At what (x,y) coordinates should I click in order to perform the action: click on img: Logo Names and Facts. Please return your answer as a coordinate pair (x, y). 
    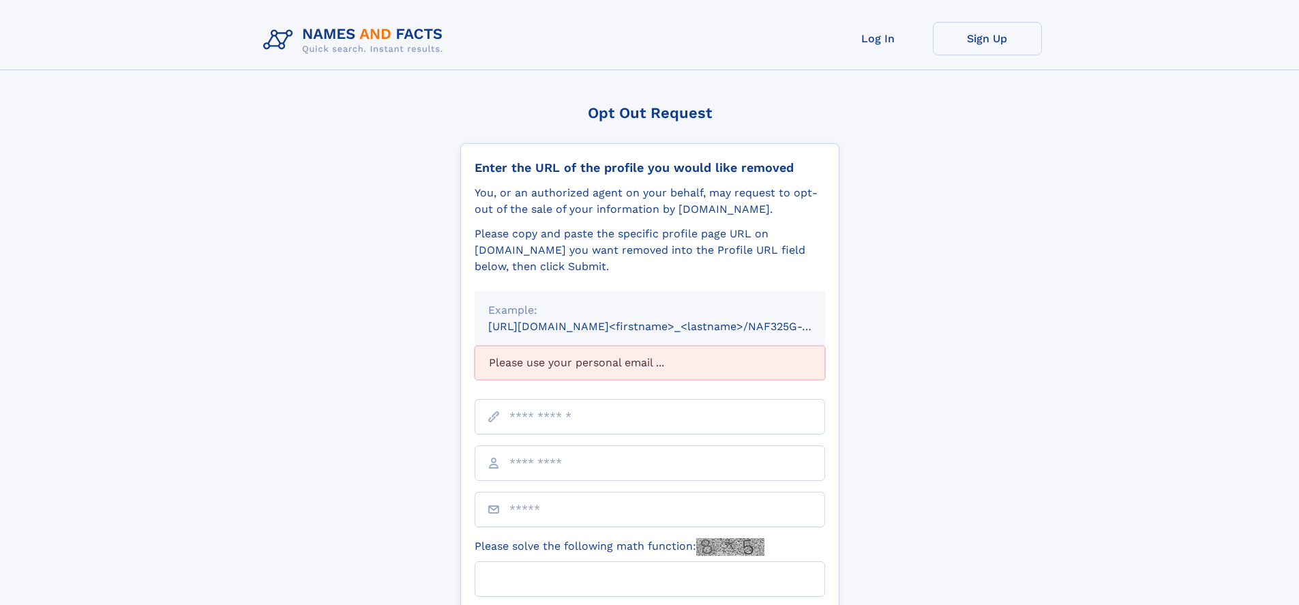
    Looking at the image, I should click on (356, 40).